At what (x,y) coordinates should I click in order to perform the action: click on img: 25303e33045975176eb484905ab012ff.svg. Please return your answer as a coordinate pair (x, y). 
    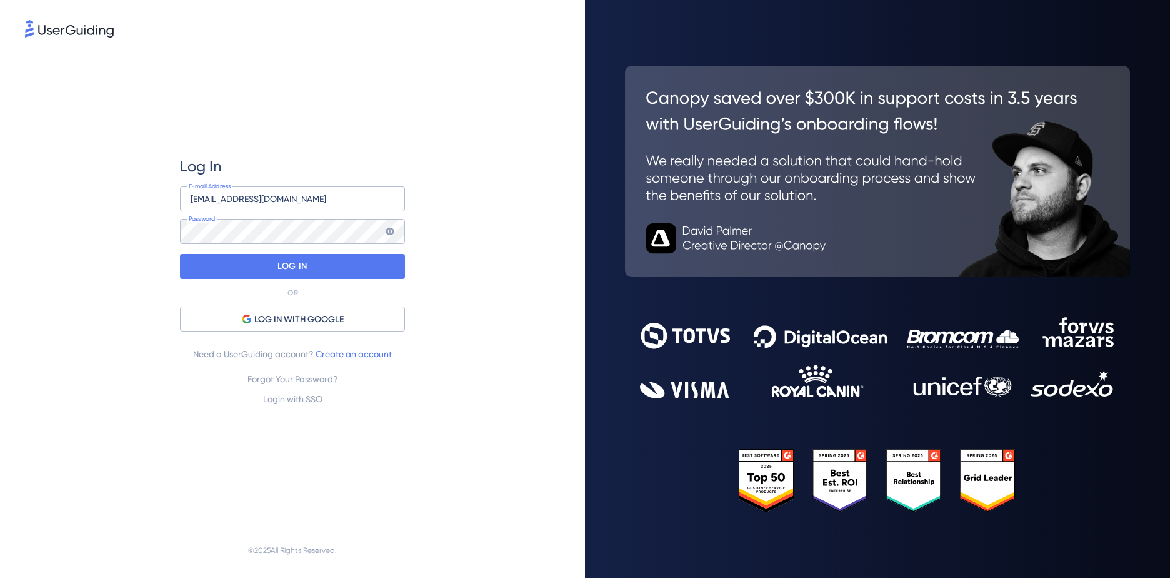
    Looking at the image, I should click on (878, 481).